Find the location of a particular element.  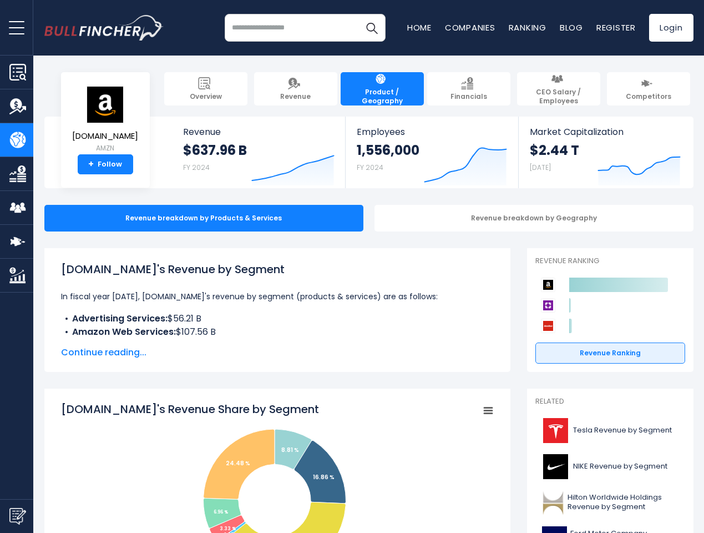

a: +Follow is located at coordinates (105, 164).